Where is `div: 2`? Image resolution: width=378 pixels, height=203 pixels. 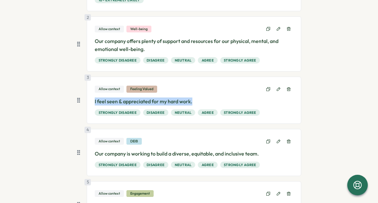 div: 2 is located at coordinates (88, 17).